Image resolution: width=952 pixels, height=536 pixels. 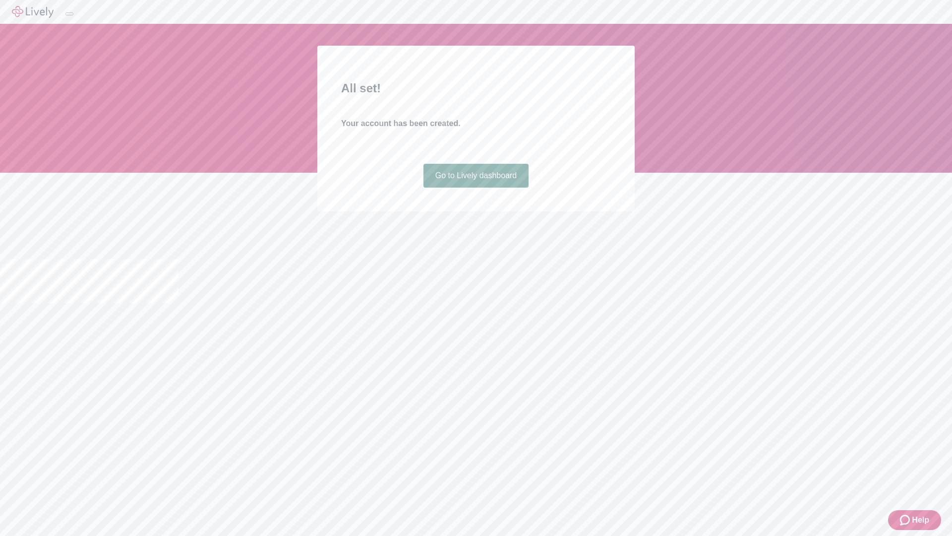 I want to click on img: Lively, so click(x=33, y=12).